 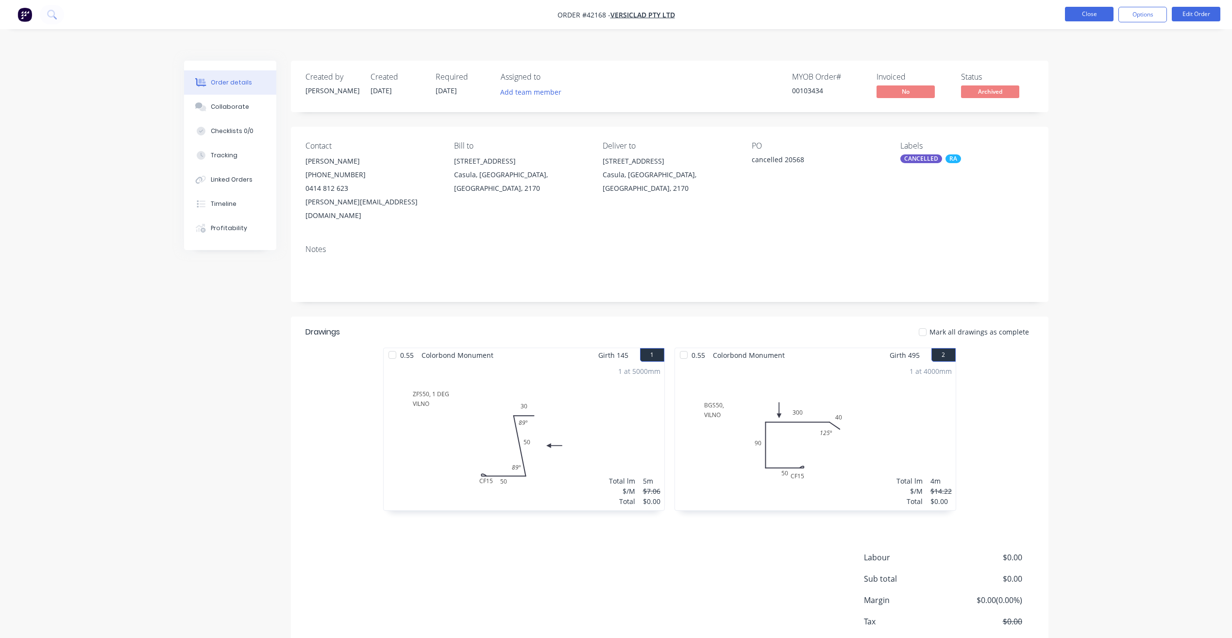 I want to click on div: MYOB Order #, so click(x=828, y=77).